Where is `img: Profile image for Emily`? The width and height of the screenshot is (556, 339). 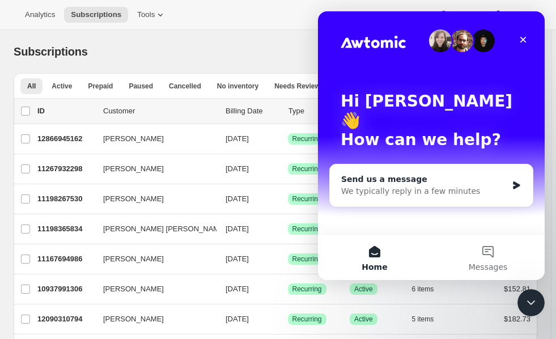 img: Profile image for Emily is located at coordinates (122, 29).